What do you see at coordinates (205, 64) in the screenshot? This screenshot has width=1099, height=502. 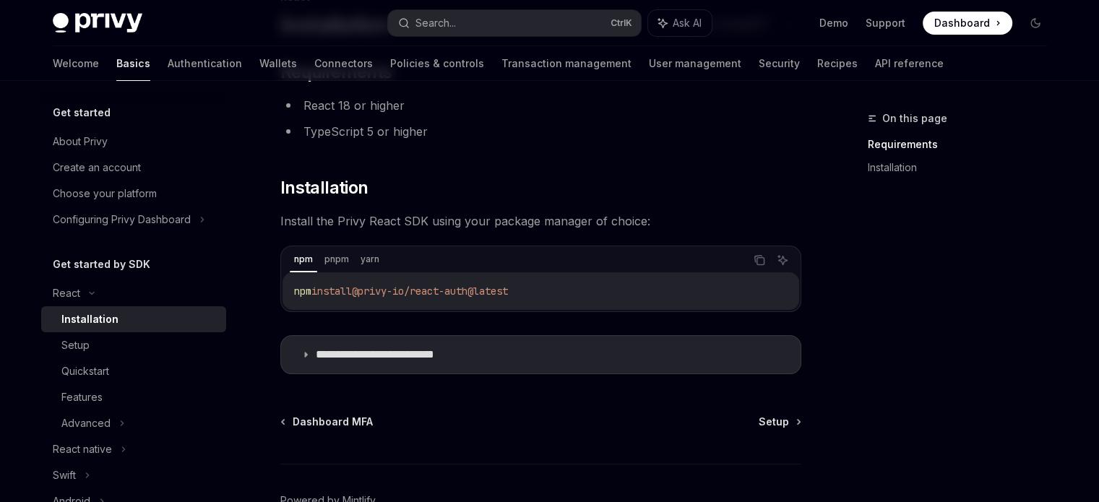 I see `a: Authentication` at bounding box center [205, 64].